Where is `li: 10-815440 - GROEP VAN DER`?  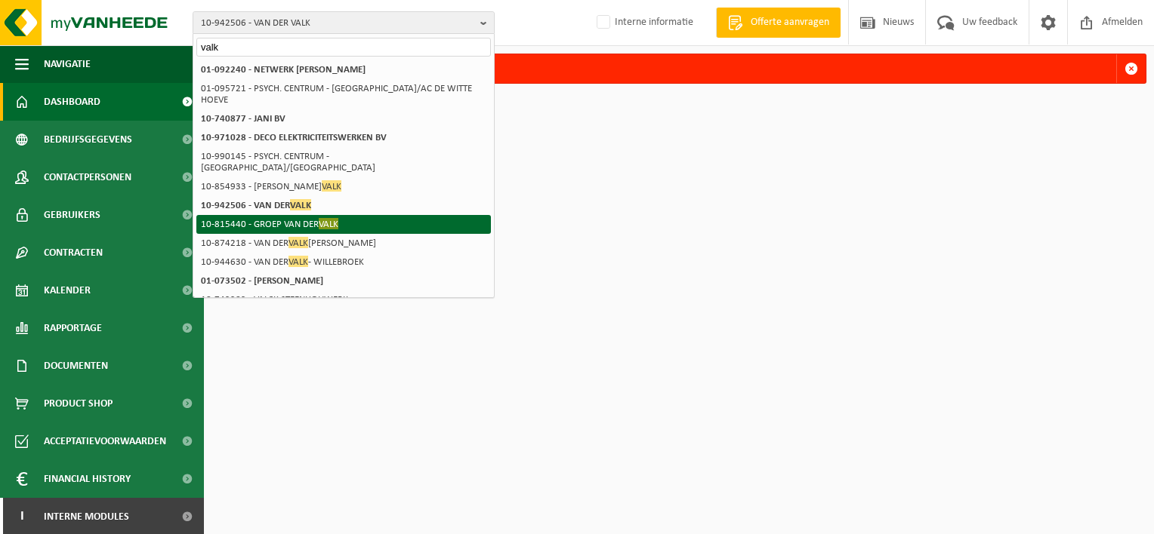
li: 10-815440 - GROEP VAN DER is located at coordinates (343, 224).